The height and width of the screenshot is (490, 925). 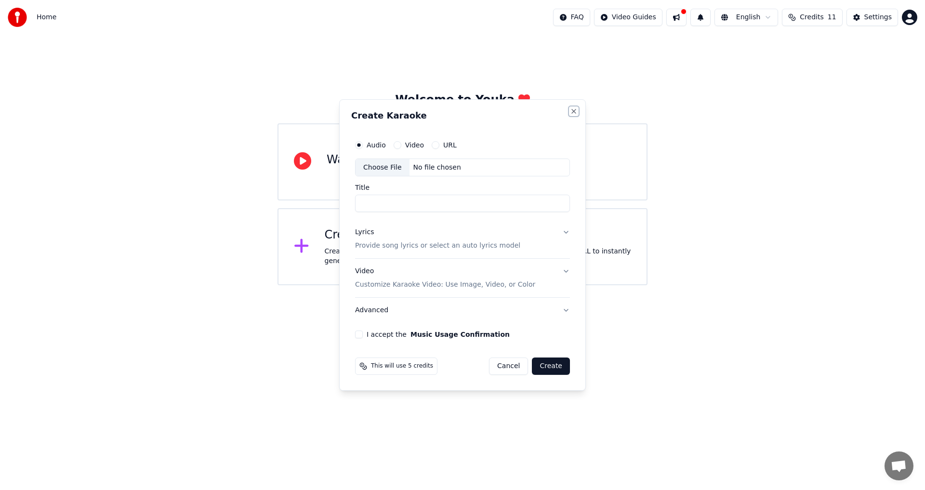 I want to click on button: I accept the, so click(x=460, y=334).